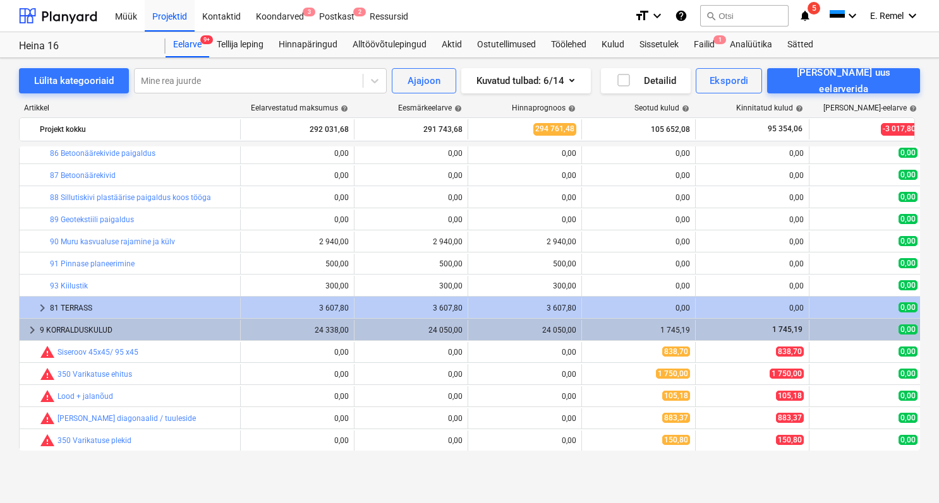 The height and width of the screenshot is (503, 939). What do you see at coordinates (642, 16) in the screenshot?
I see `i: format_size` at bounding box center [642, 16].